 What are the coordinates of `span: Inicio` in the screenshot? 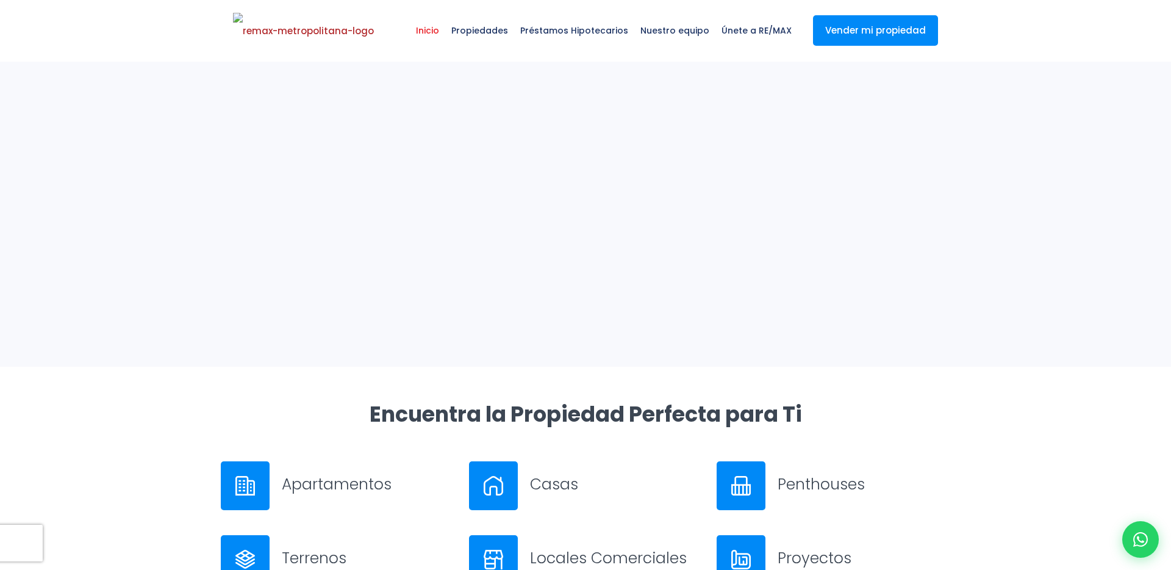 It's located at (428, 31).